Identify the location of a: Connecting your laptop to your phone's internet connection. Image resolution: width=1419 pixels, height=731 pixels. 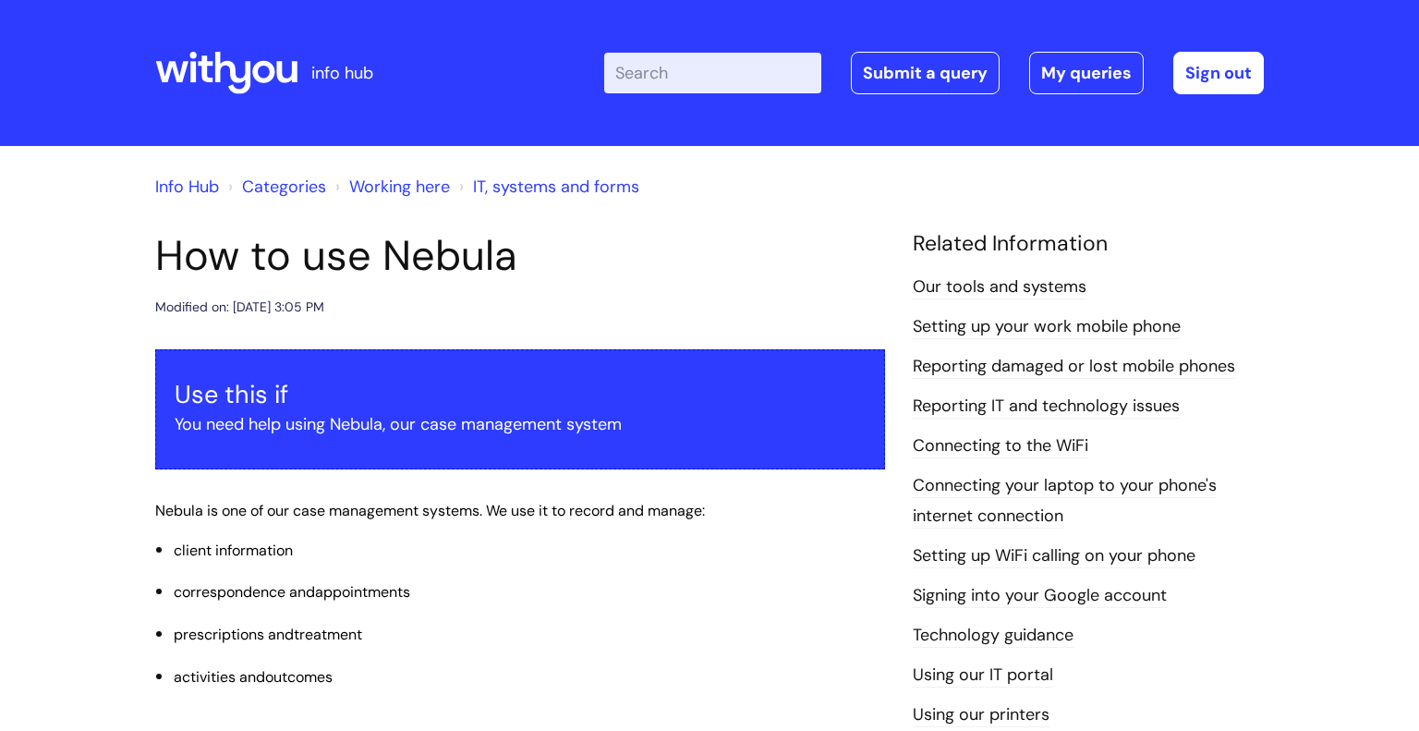
(1064, 501).